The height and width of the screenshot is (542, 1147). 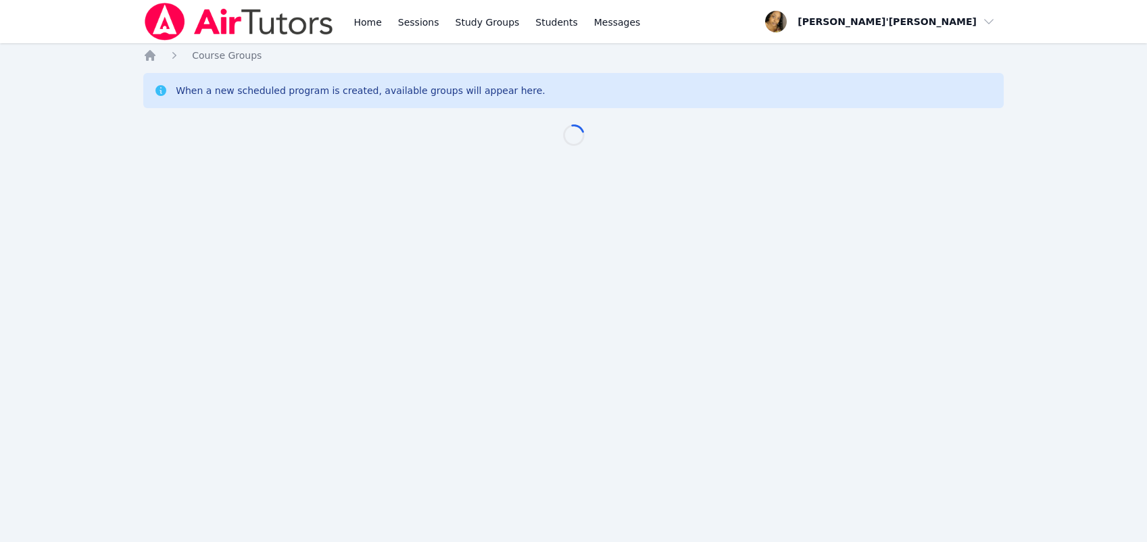 What do you see at coordinates (360, 91) in the screenshot?
I see `div: When a new scheduled program is created, available groups will appear here.` at bounding box center [360, 91].